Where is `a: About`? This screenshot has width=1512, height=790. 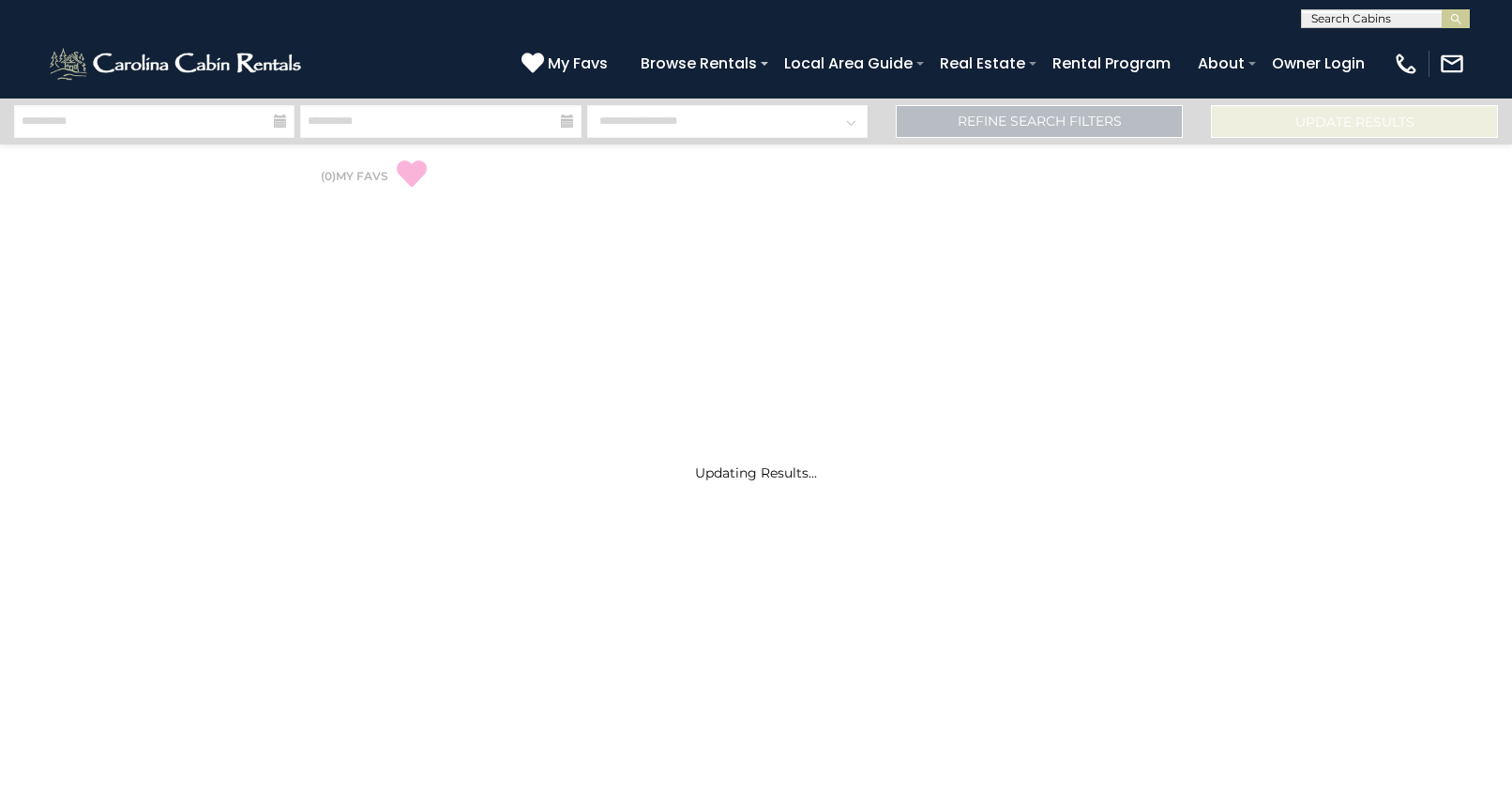 a: About is located at coordinates (1221, 62).